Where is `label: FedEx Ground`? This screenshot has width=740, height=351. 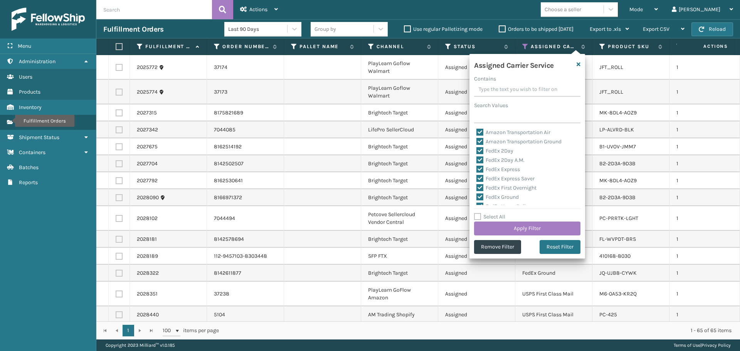
label: FedEx Ground is located at coordinates (497, 197).